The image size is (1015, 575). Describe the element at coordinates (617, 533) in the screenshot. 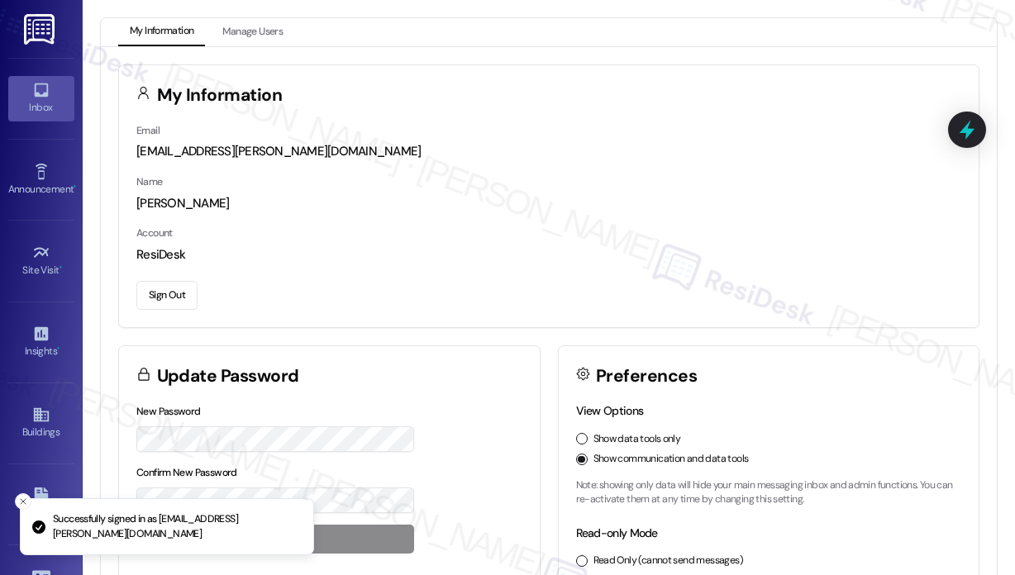

I see `label: Read-only Mode` at that location.